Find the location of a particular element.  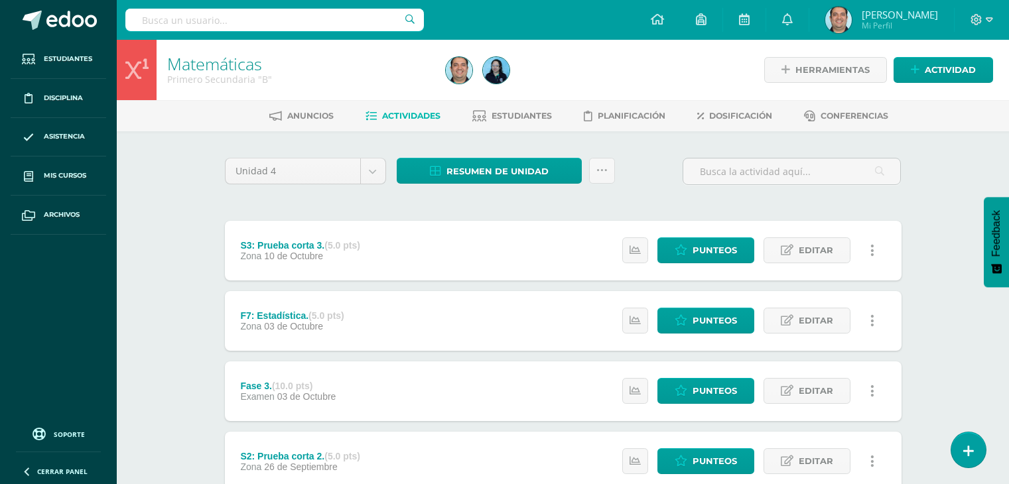

strong: (10.0 pts) is located at coordinates (292, 386).